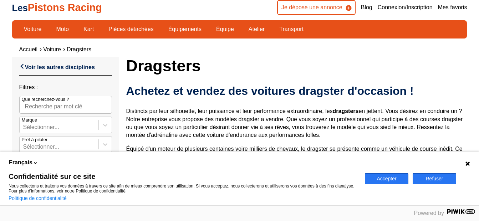  What do you see at coordinates (346, 111) in the screenshot?
I see `strong: dragsters` at bounding box center [346, 111].